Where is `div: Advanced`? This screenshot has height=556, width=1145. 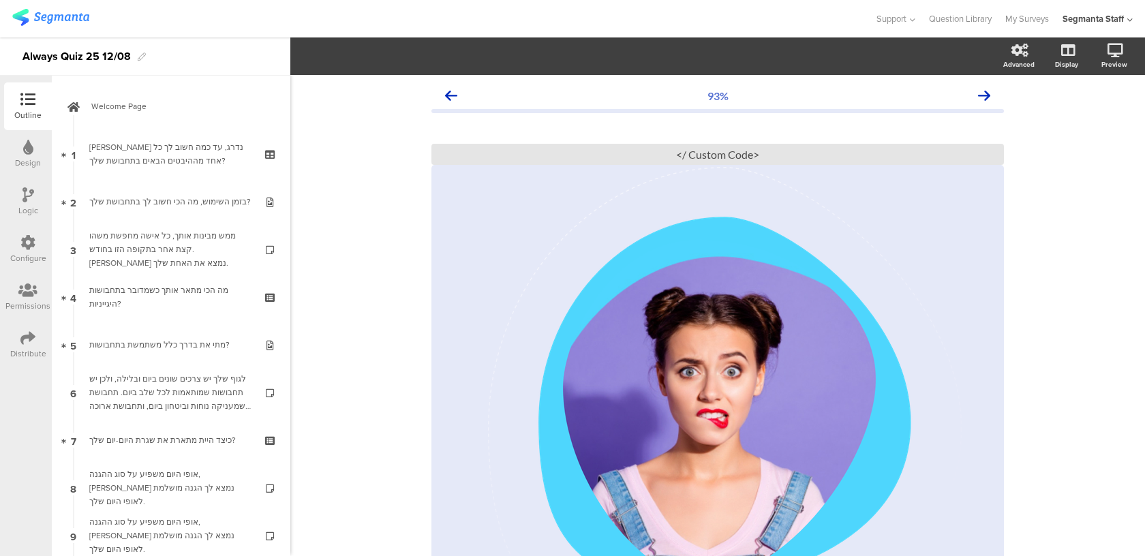 div: Advanced is located at coordinates (1019, 64).